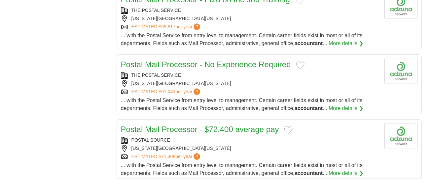 The image size is (431, 195). I want to click on a: Postal Mail Processor - No Experience Required, so click(206, 64).